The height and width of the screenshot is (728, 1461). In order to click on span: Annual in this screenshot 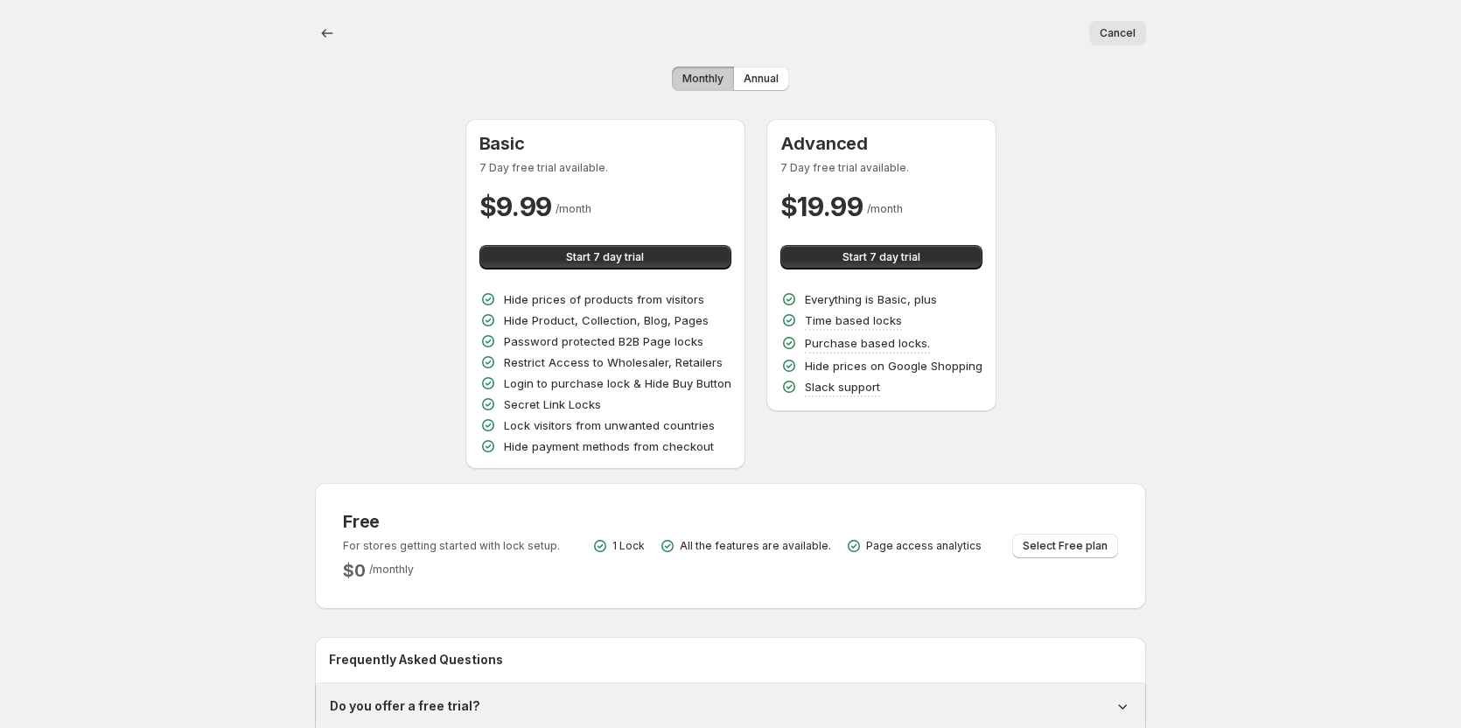, I will do `click(761, 79)`.